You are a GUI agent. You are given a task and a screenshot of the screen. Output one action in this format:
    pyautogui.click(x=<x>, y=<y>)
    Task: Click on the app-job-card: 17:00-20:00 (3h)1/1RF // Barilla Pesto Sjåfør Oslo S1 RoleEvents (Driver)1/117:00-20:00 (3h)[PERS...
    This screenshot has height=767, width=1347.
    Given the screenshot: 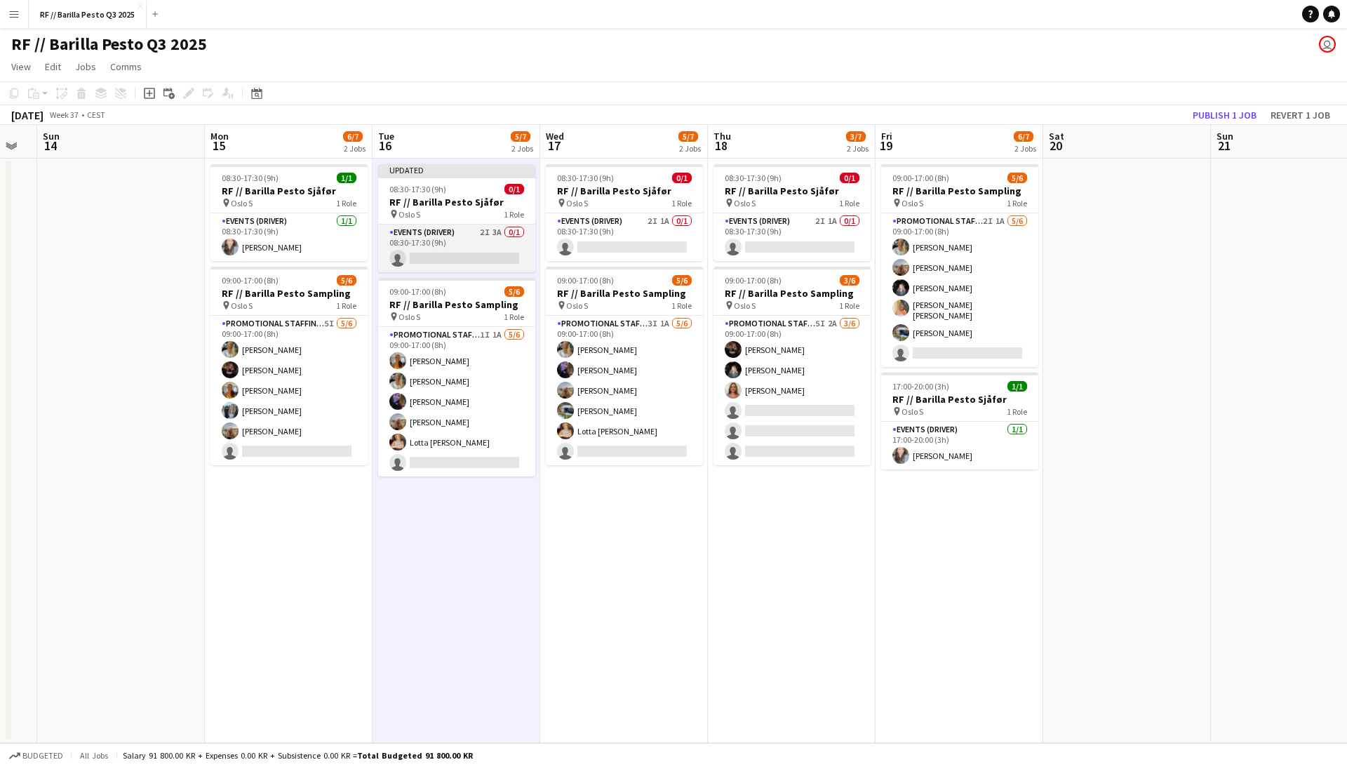 What is the action you would take?
    pyautogui.click(x=960, y=421)
    